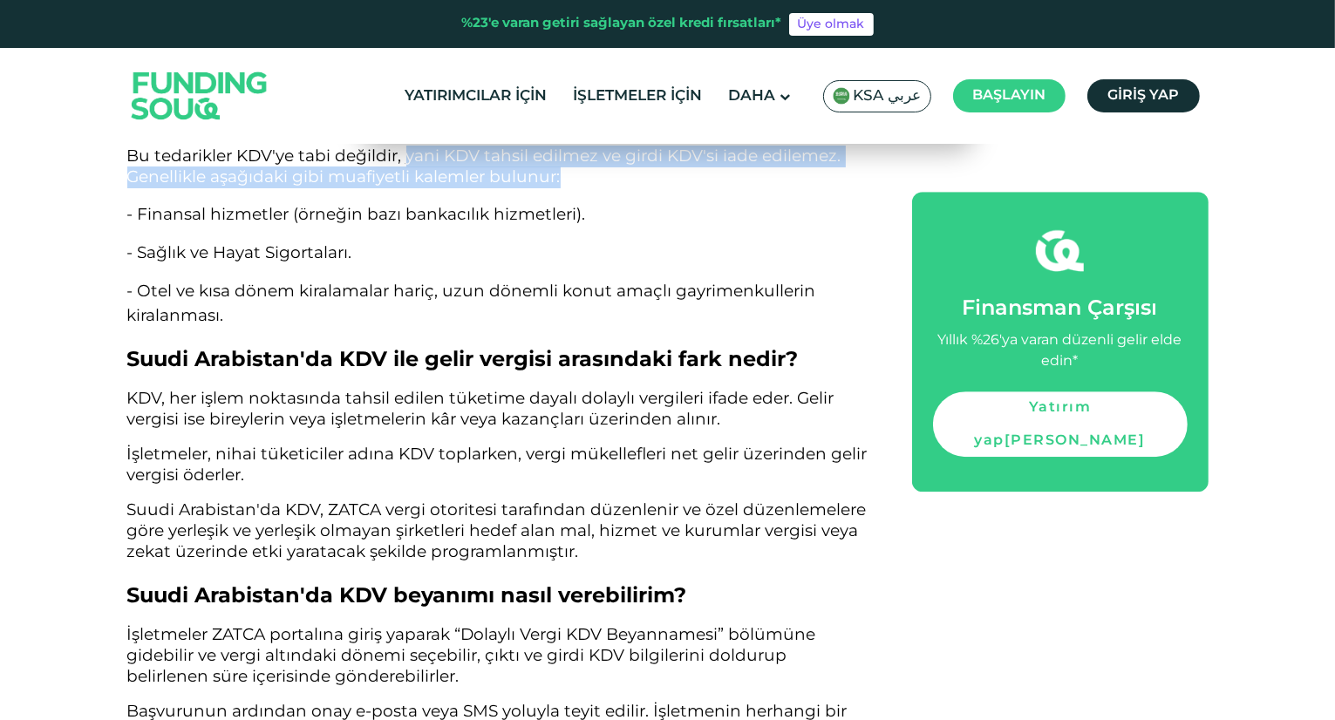  I want to click on font: %23'e varan getiri sağlayan özel kredi fırsatları*, so click(622, 24).